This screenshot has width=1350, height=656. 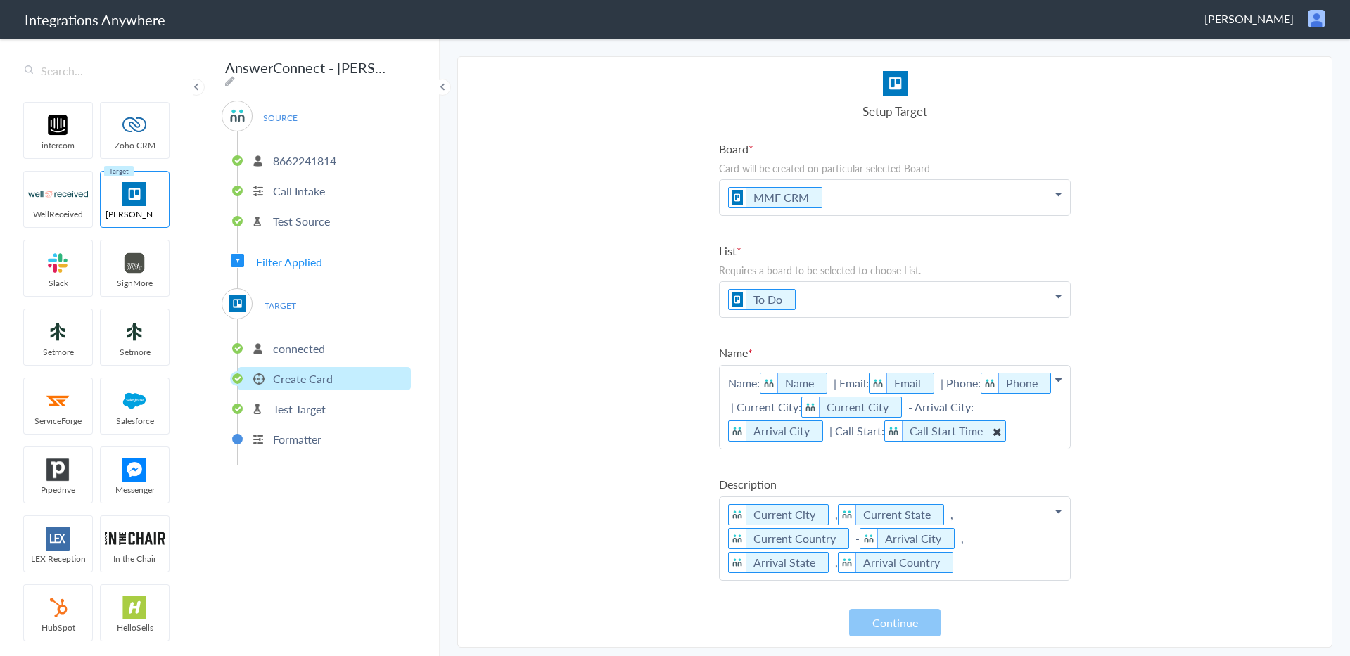 What do you see at coordinates (58, 558) in the screenshot?
I see `span: LEX Reception` at bounding box center [58, 558].